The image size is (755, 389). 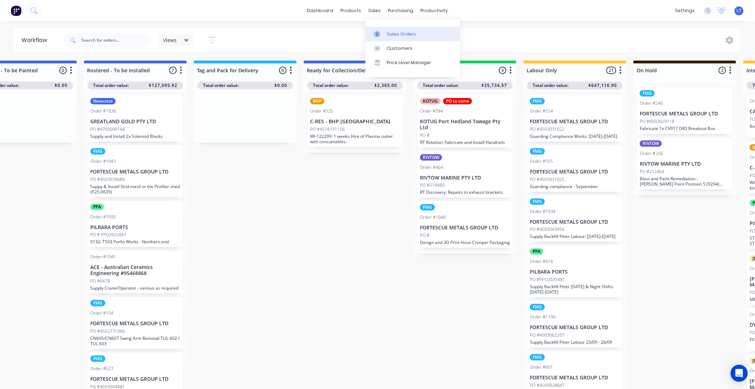 What do you see at coordinates (103, 101) in the screenshot?
I see `div: Newcrest` at bounding box center [103, 101].